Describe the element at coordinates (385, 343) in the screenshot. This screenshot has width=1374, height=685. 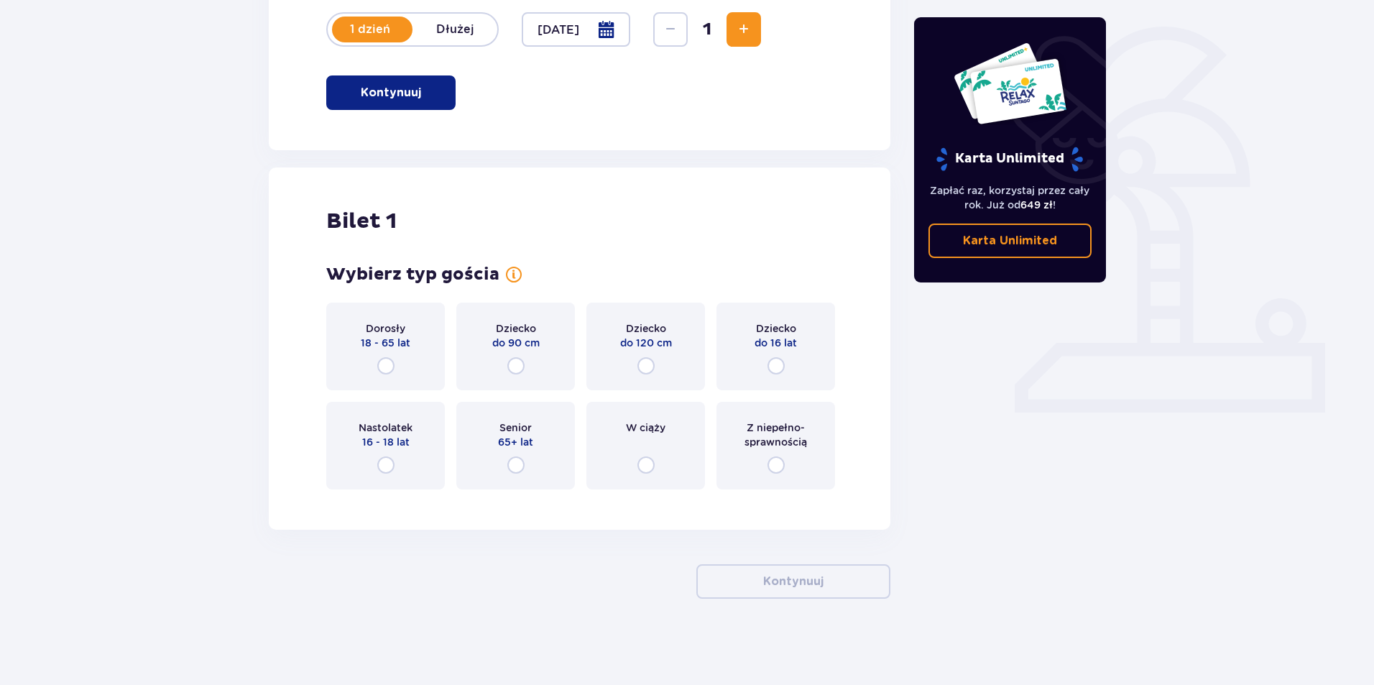
I see `span: 18 - 65 lat` at that location.